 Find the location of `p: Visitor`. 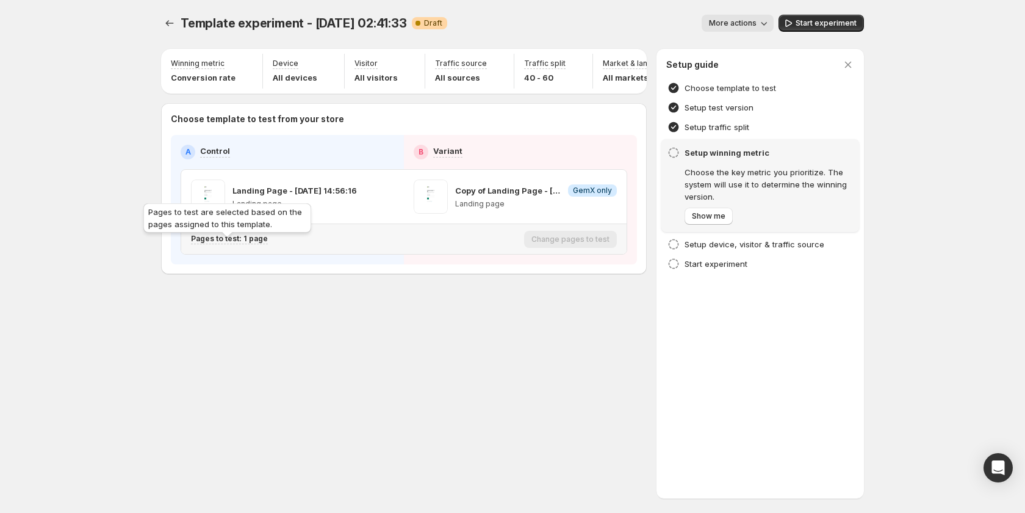

p: Visitor is located at coordinates (366, 63).